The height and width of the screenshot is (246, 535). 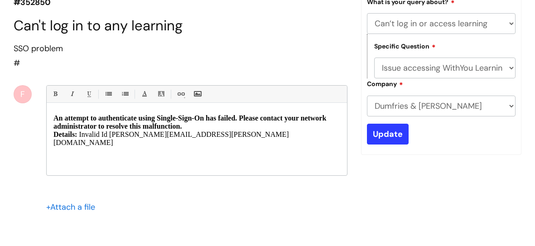 What do you see at coordinates (180, 94) in the screenshot?
I see `a: Link` at bounding box center [180, 94].